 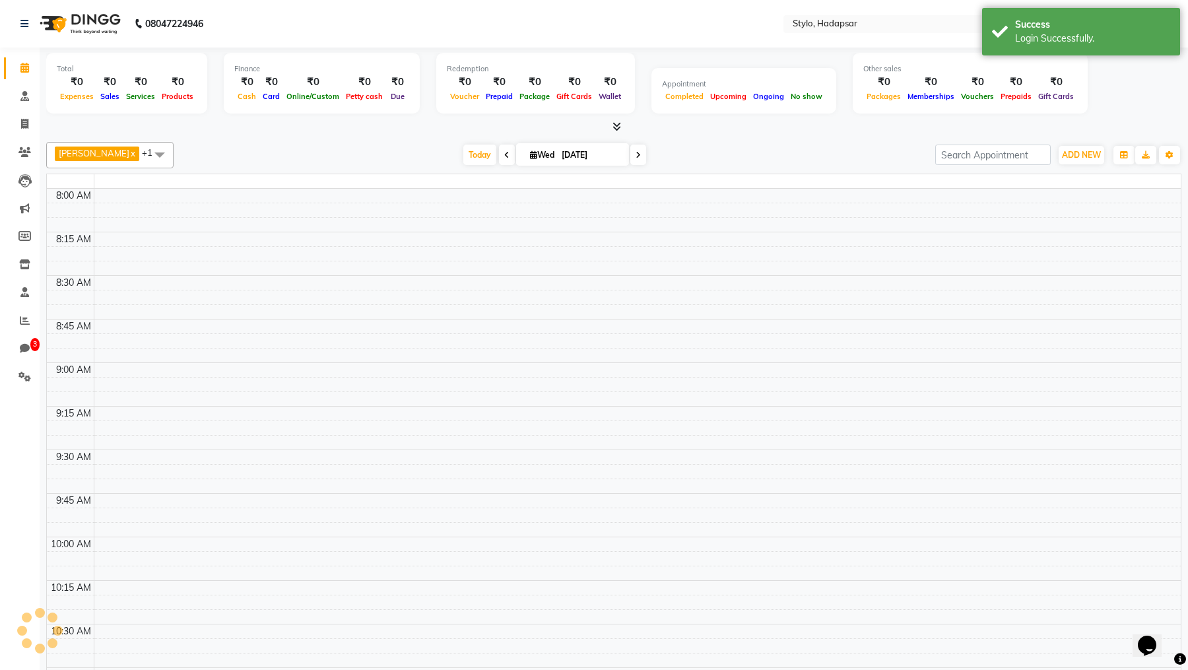 What do you see at coordinates (728, 96) in the screenshot?
I see `span: Upcoming` at bounding box center [728, 96].